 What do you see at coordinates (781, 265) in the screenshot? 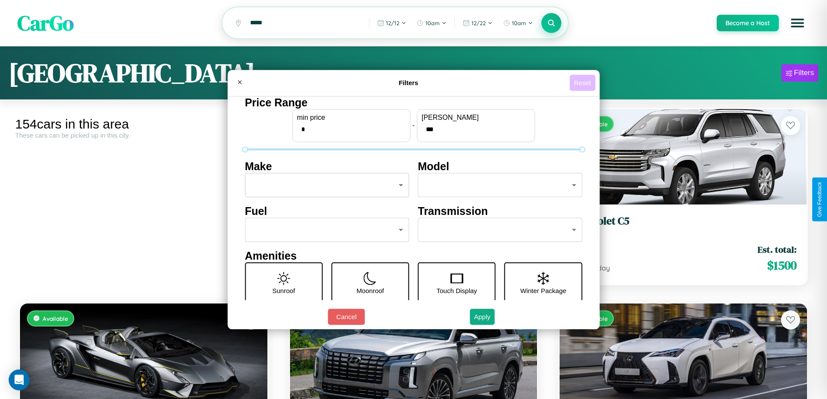
I see `span: $ 1500` at bounding box center [781, 265].